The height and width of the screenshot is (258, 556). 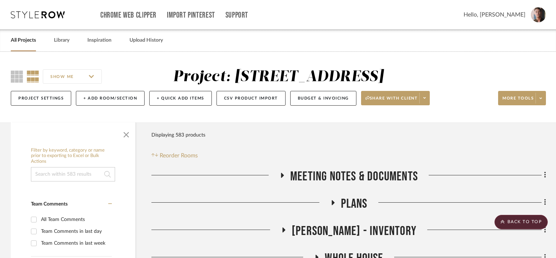 I want to click on div: All Team Comments, so click(x=76, y=220).